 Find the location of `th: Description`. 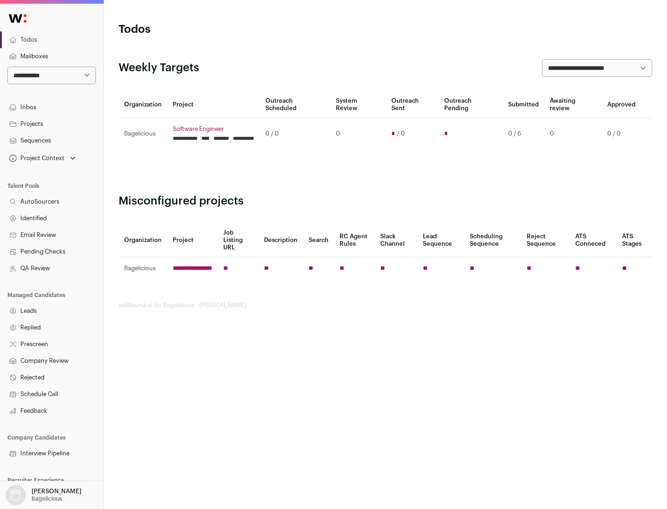

th: Description is located at coordinates (281, 240).